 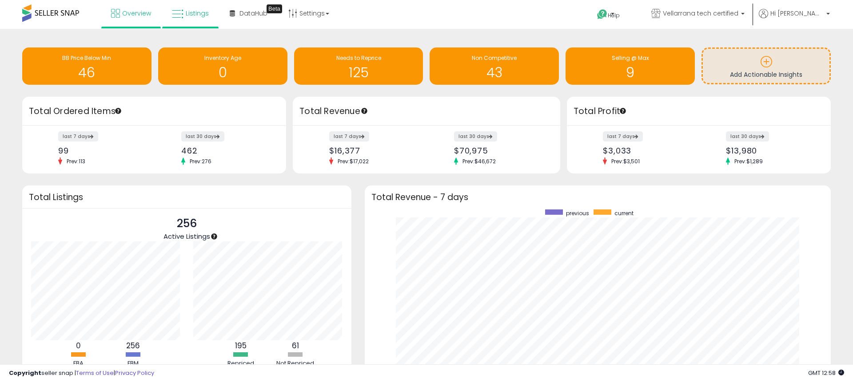 What do you see at coordinates (613, 15) in the screenshot?
I see `span: Help` at bounding box center [613, 15].